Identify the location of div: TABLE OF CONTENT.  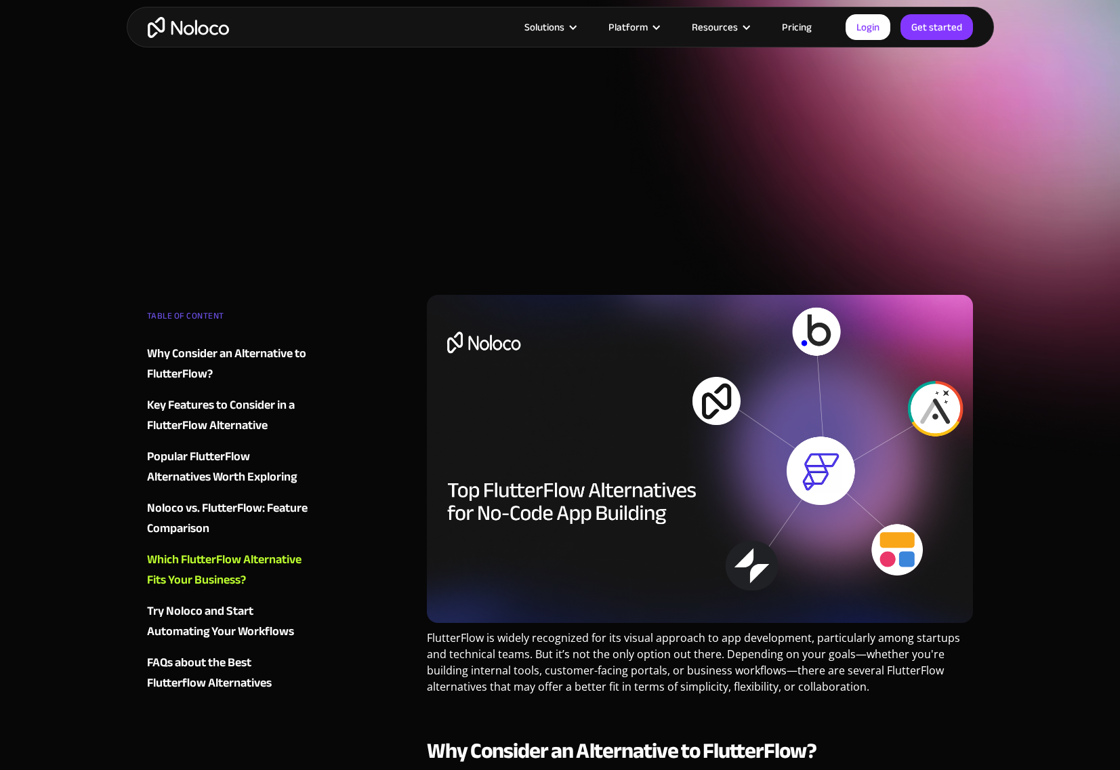
(229, 319).